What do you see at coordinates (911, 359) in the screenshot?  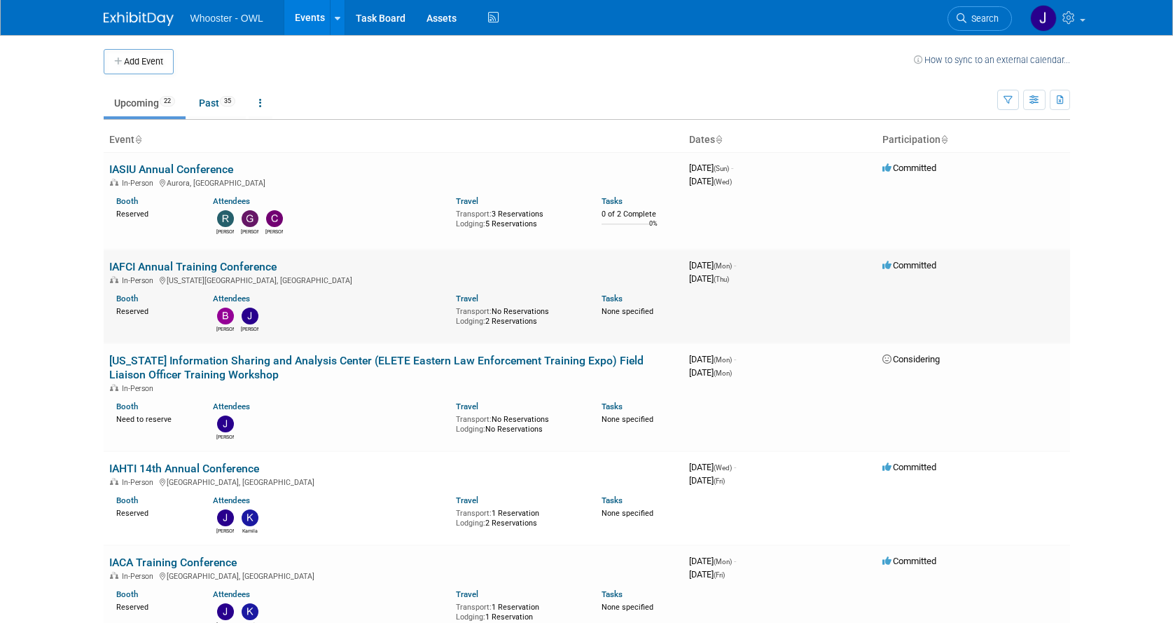 I see `span: Considering` at bounding box center [911, 359].